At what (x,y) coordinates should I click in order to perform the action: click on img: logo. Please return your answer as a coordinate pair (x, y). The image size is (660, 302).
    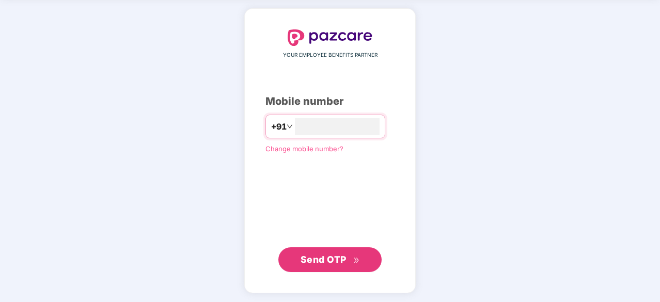
    Looking at the image, I should click on (330, 38).